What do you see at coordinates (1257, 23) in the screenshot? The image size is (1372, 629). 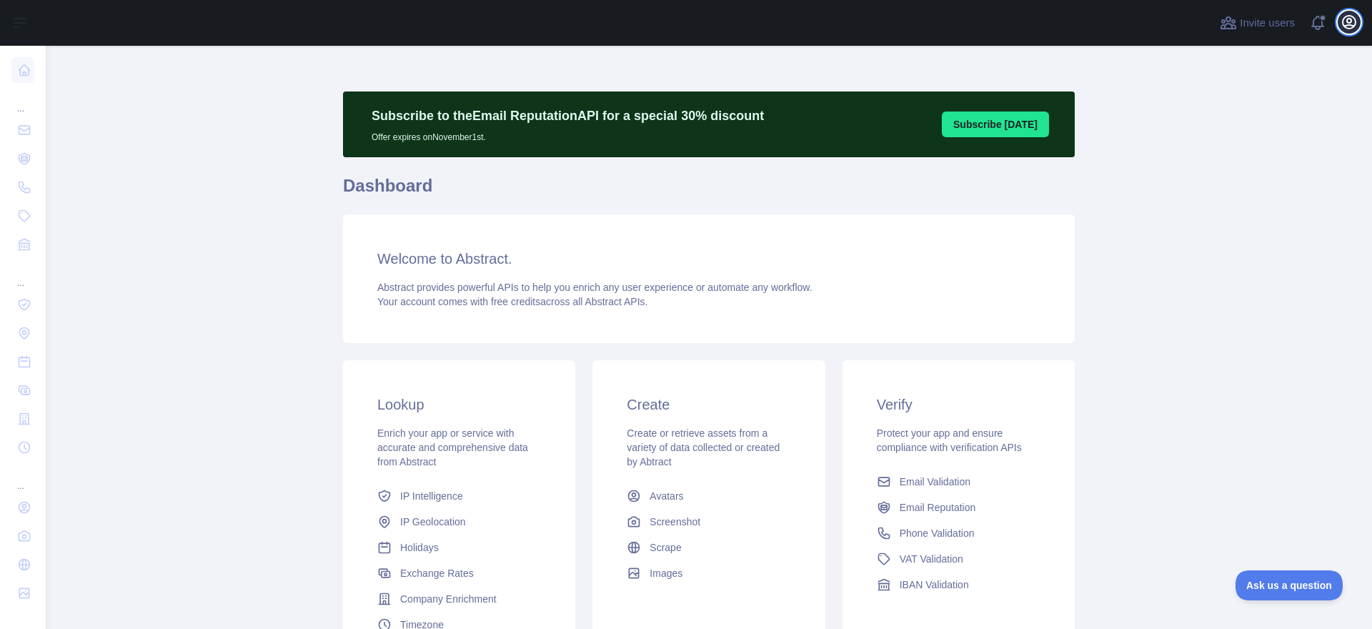 I see `button: Invite users` at bounding box center [1257, 23].